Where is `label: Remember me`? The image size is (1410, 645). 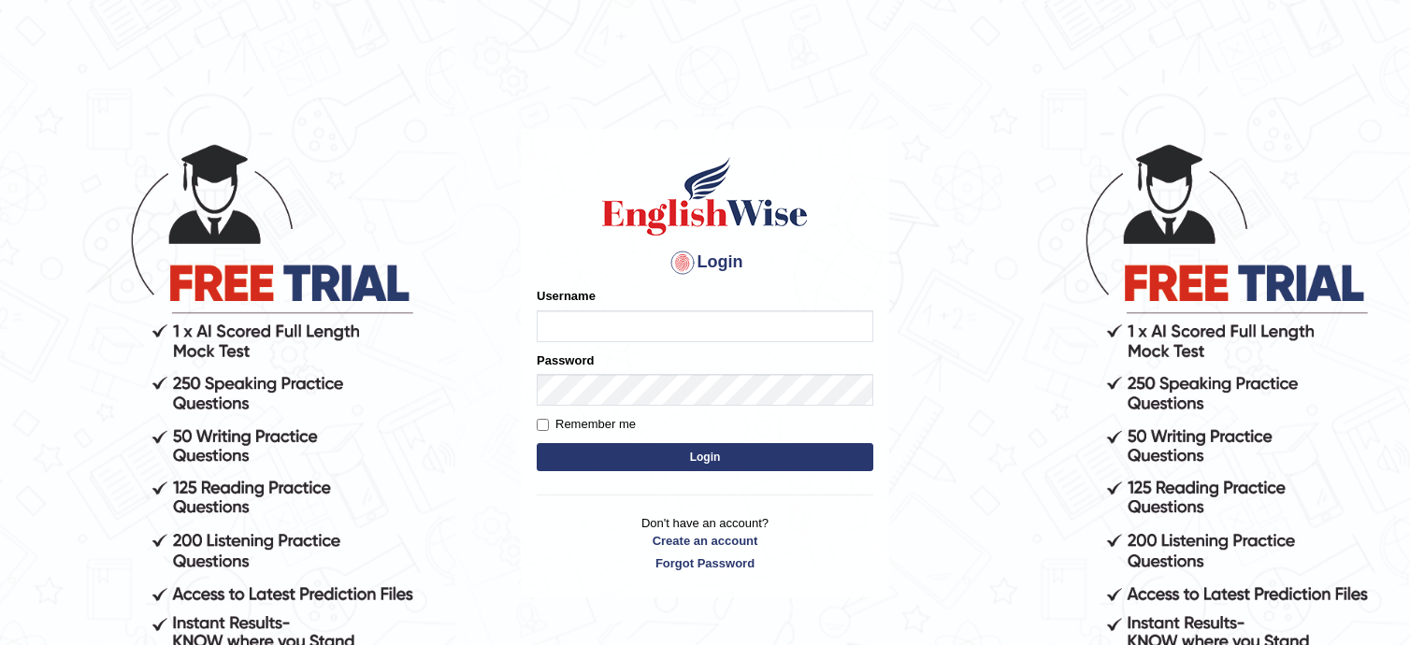 label: Remember me is located at coordinates (586, 425).